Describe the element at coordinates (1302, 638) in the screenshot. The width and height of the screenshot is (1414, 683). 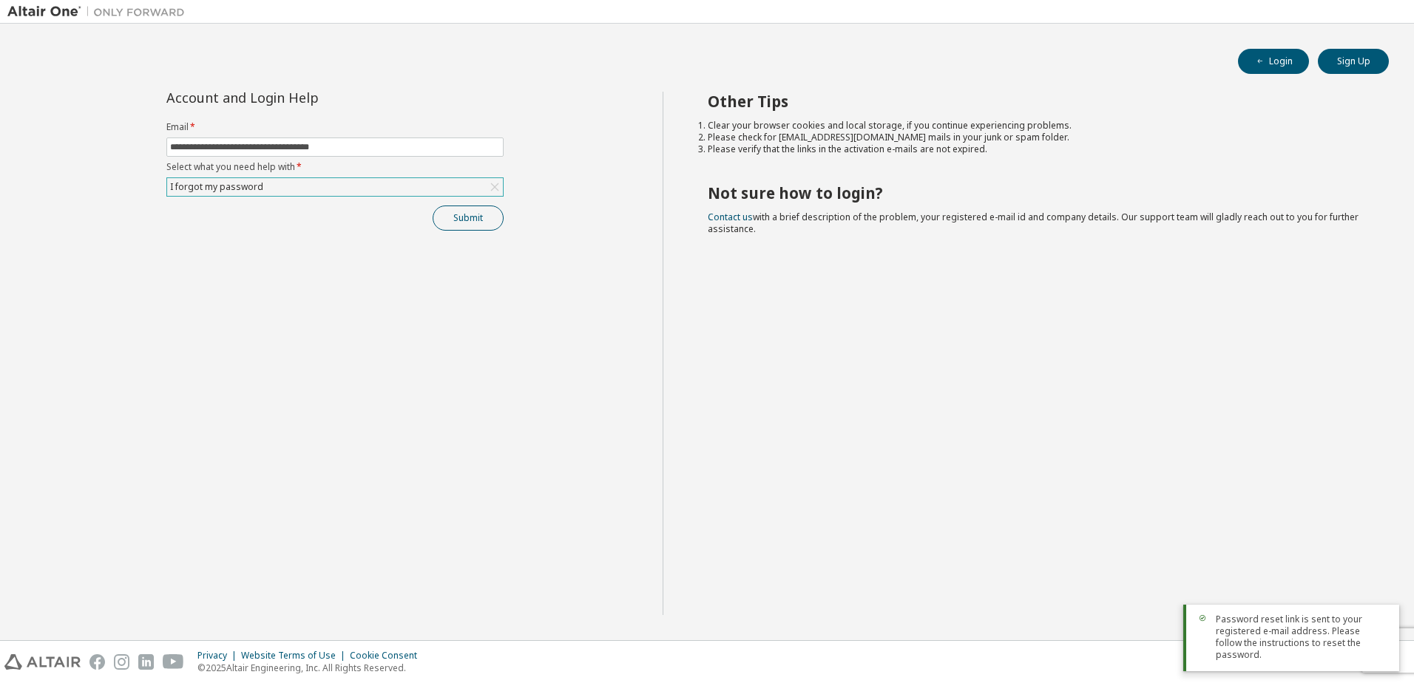
I see `span: Password reset link is sent to your registered e-mail address. Please follow the instructions to ...` at that location.